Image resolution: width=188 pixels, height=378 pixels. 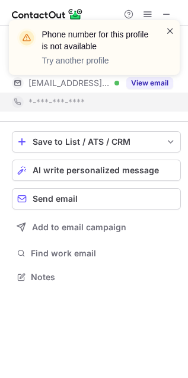 I want to click on span: Send email, so click(x=55, y=199).